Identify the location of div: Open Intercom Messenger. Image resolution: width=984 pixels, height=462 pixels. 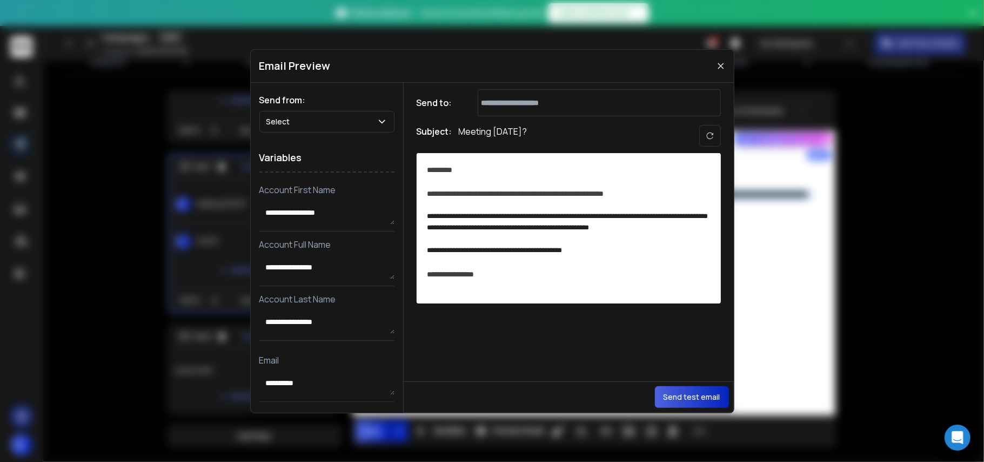
(958, 437).